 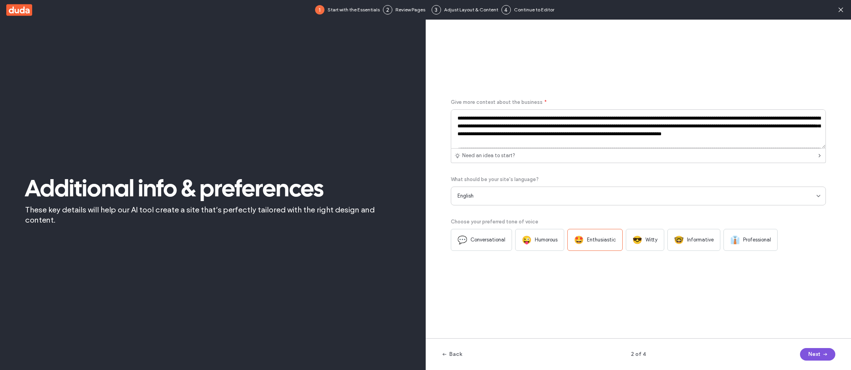 I want to click on button: Next, so click(x=818, y=355).